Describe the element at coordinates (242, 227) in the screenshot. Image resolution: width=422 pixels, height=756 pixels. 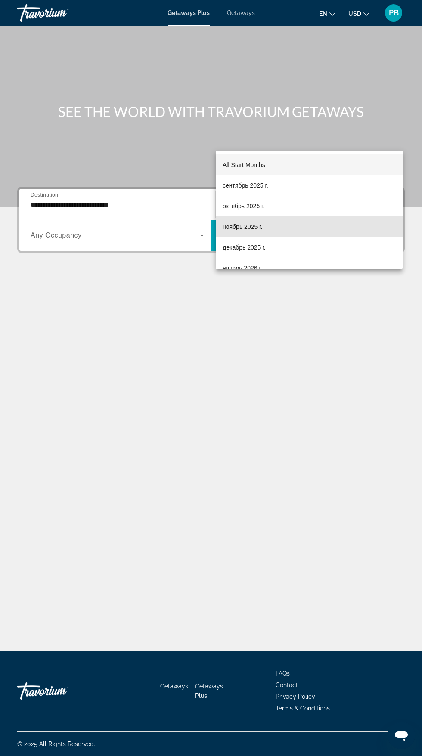
I see `span: ноябрь 2025 г.` at that location.